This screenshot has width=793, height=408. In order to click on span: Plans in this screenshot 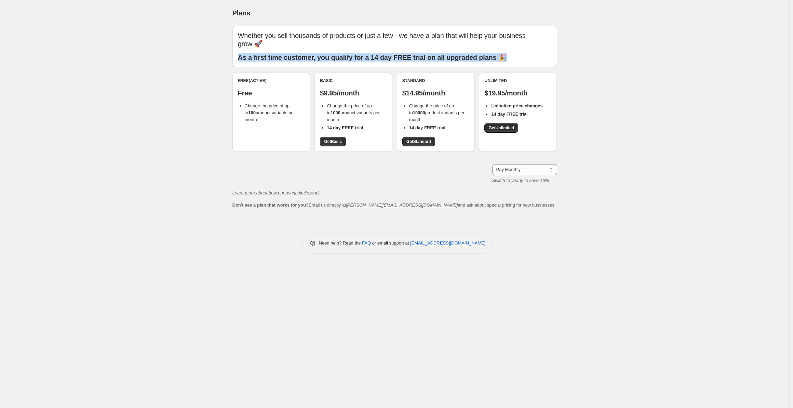, I will do `click(241, 13)`.